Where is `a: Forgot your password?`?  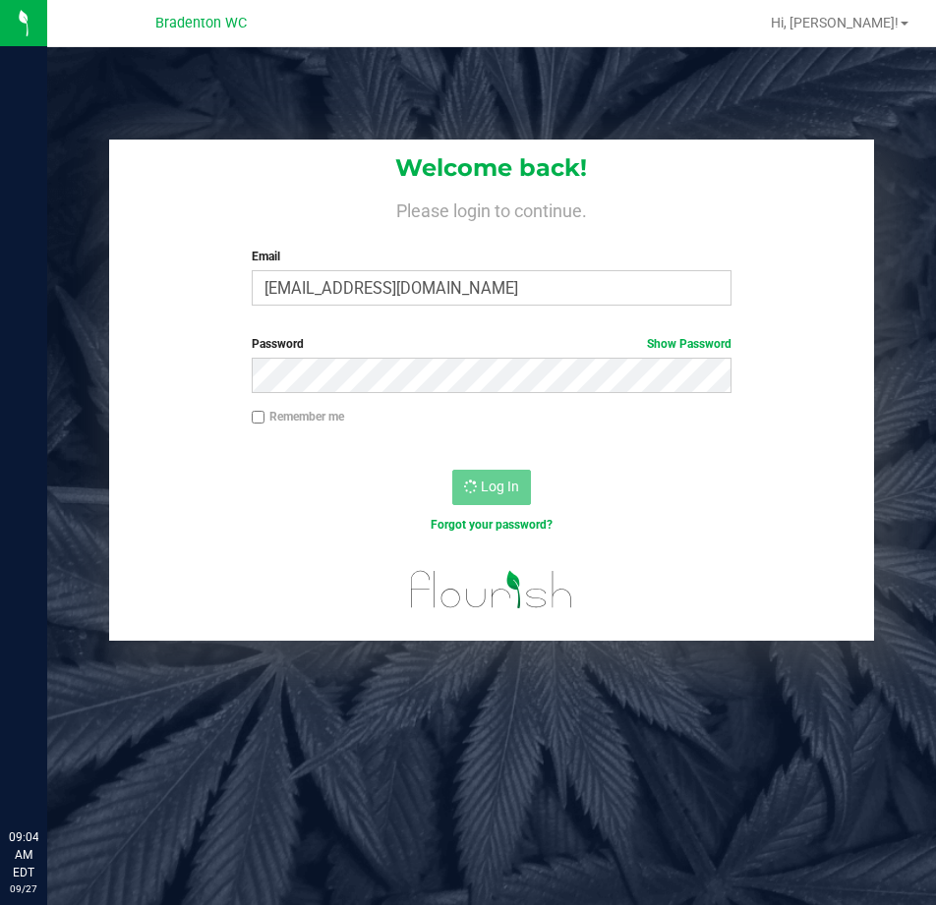
a: Forgot your password? is located at coordinates (491, 525).